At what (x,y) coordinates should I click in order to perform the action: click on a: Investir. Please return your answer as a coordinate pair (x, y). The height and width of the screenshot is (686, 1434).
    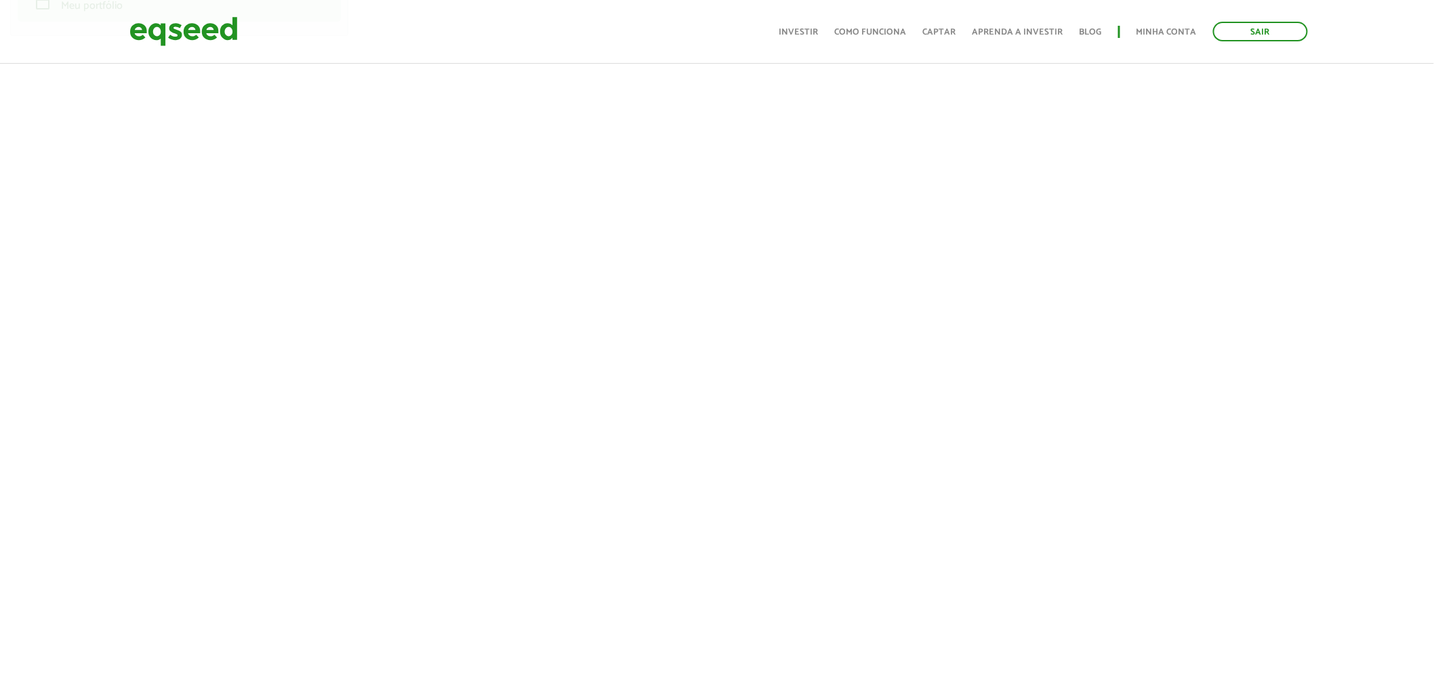
    Looking at the image, I should click on (799, 32).